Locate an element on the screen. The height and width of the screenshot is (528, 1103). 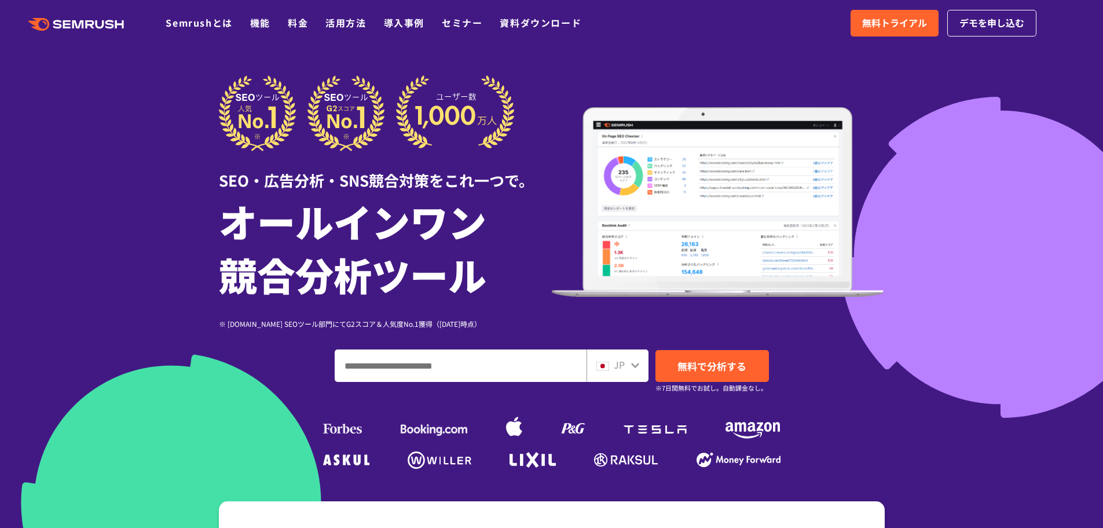
span: 無料トライアル is located at coordinates (895, 23).